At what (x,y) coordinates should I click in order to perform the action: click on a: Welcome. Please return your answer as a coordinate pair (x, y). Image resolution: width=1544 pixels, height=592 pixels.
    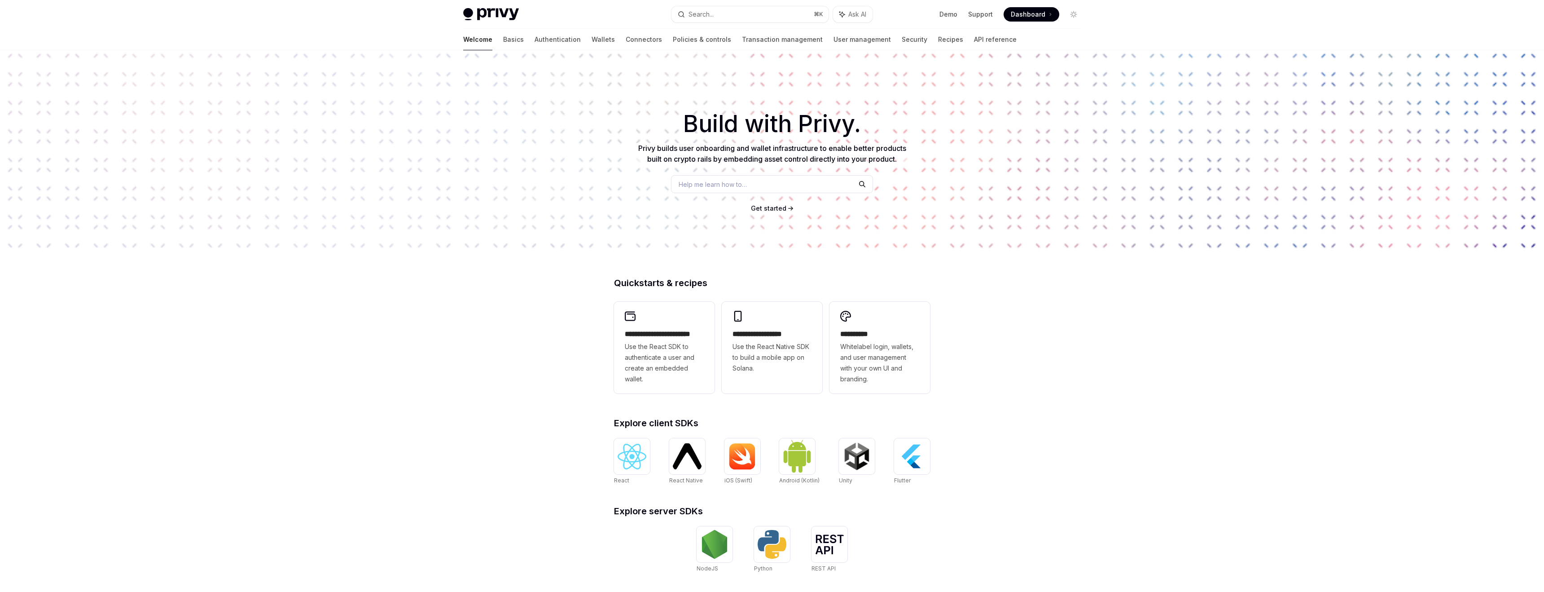
    Looking at the image, I should click on (478, 40).